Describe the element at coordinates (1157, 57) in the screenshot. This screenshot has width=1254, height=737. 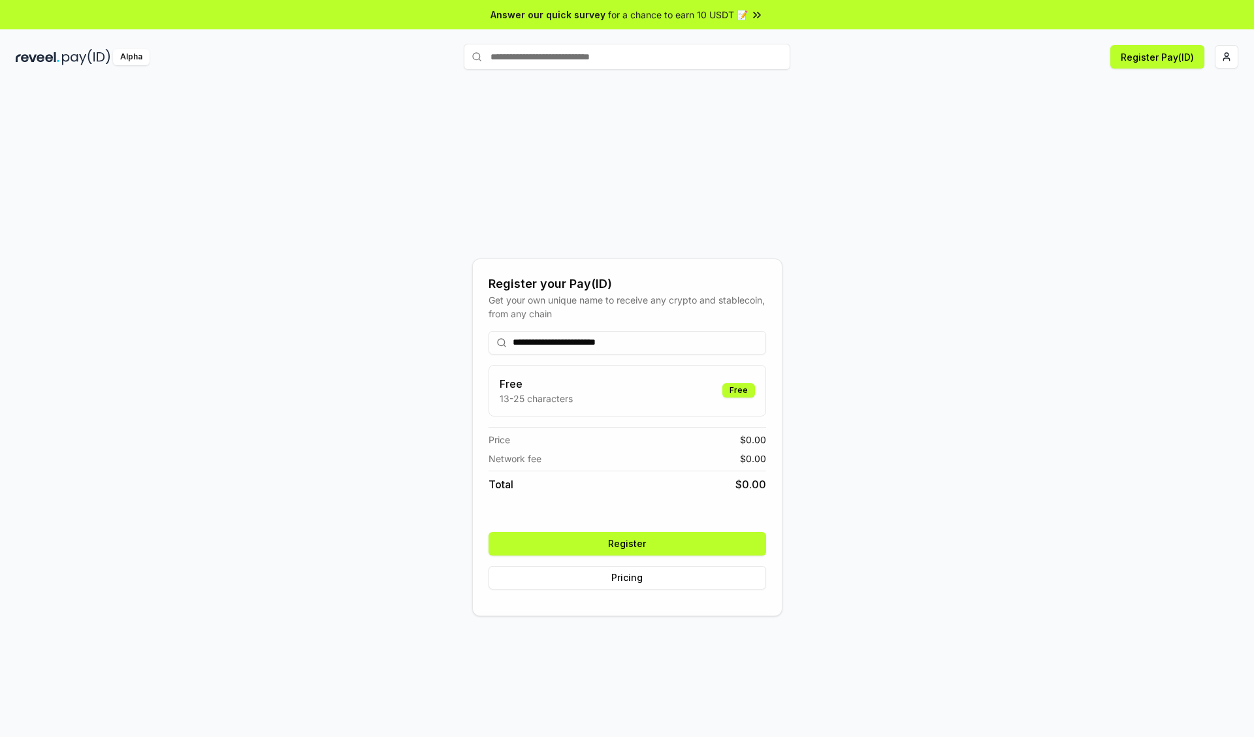
I see `button: Register Pay(ID)` at that location.